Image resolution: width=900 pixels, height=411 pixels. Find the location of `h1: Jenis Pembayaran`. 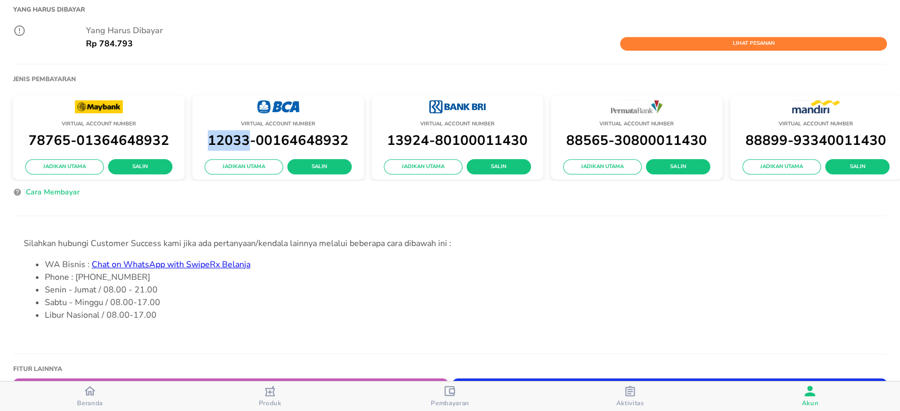

h1: Jenis Pembayaran is located at coordinates (44, 79).